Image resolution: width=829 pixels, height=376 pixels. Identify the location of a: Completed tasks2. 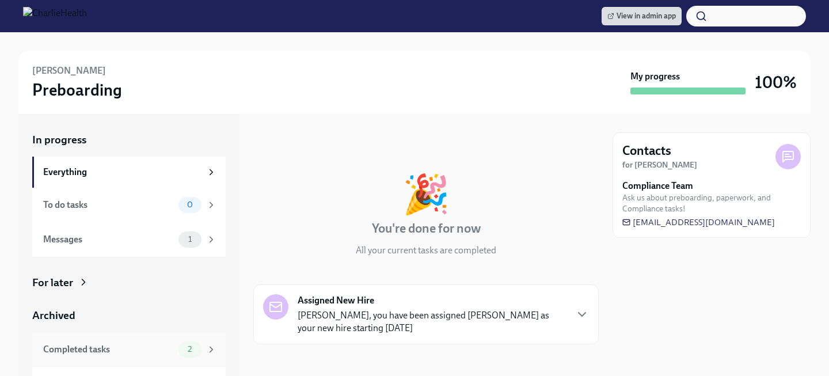
(129, 350).